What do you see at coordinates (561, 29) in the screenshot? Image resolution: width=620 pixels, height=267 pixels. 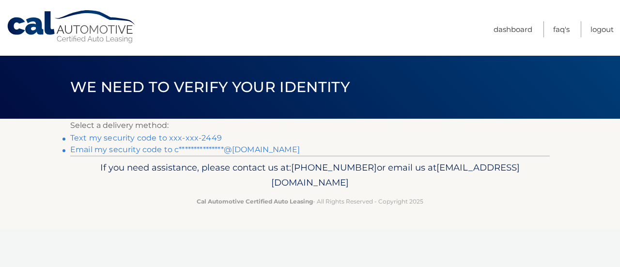 I see `a: FAQ's` at bounding box center [561, 29].